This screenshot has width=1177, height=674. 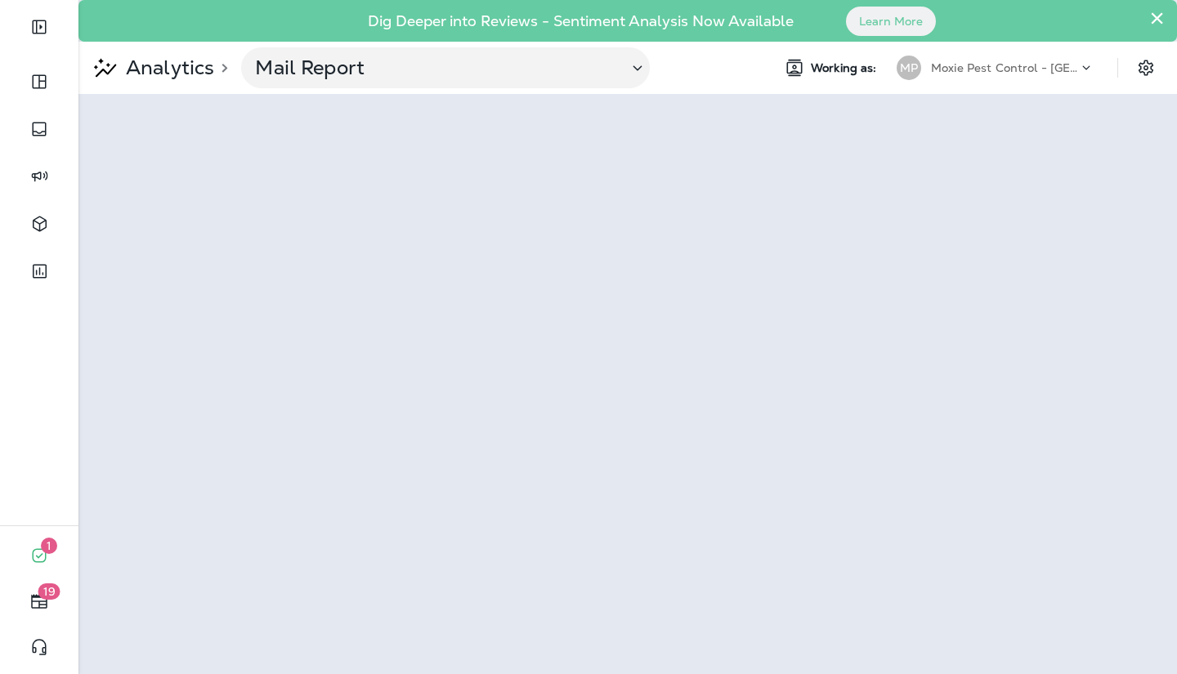 I want to click on p: Dig Deeper into Reviews - Sentiment Analysis Now Available, so click(x=580, y=21).